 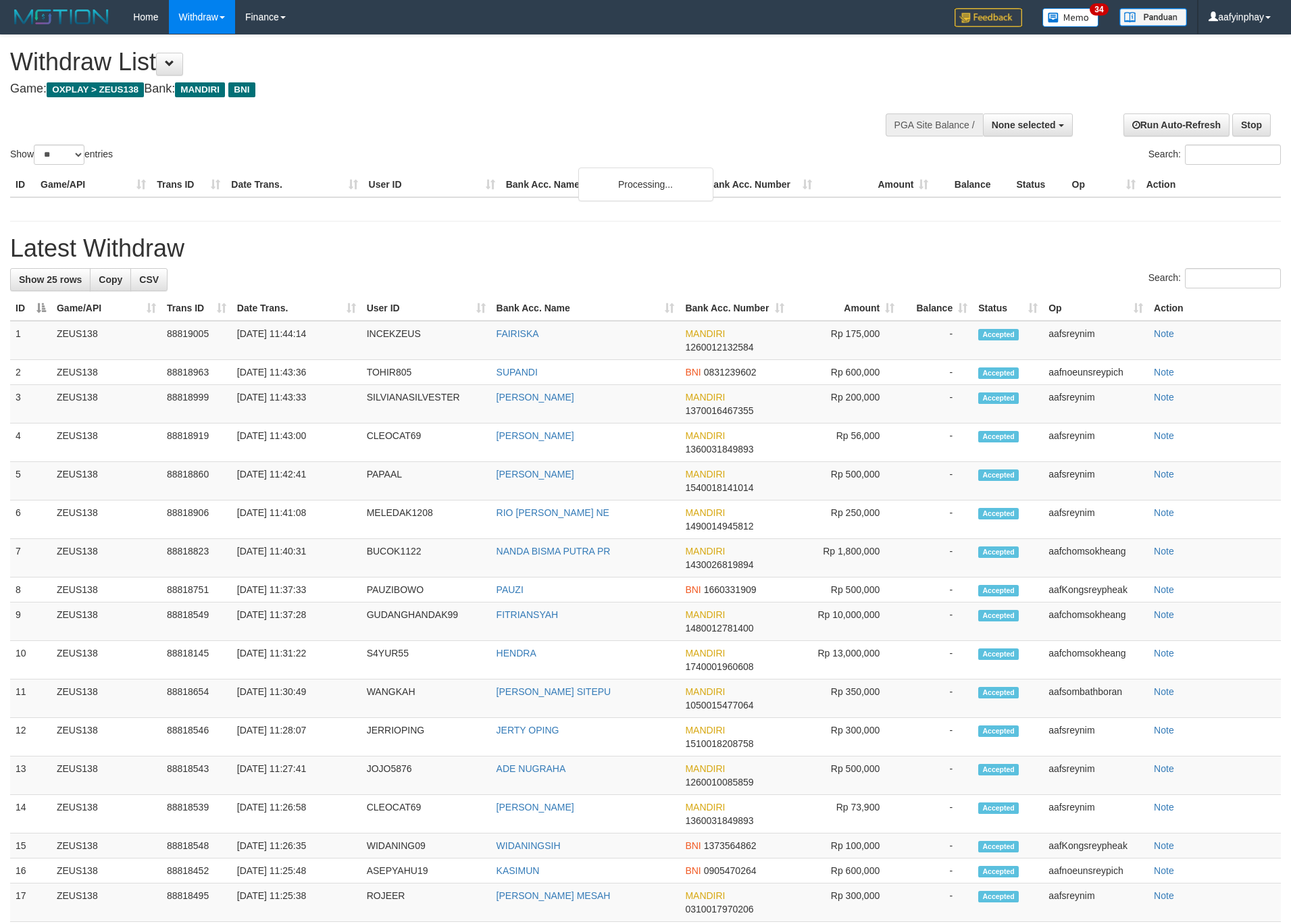 What do you see at coordinates (30, 871) in the screenshot?
I see `td: 16` at bounding box center [30, 871].